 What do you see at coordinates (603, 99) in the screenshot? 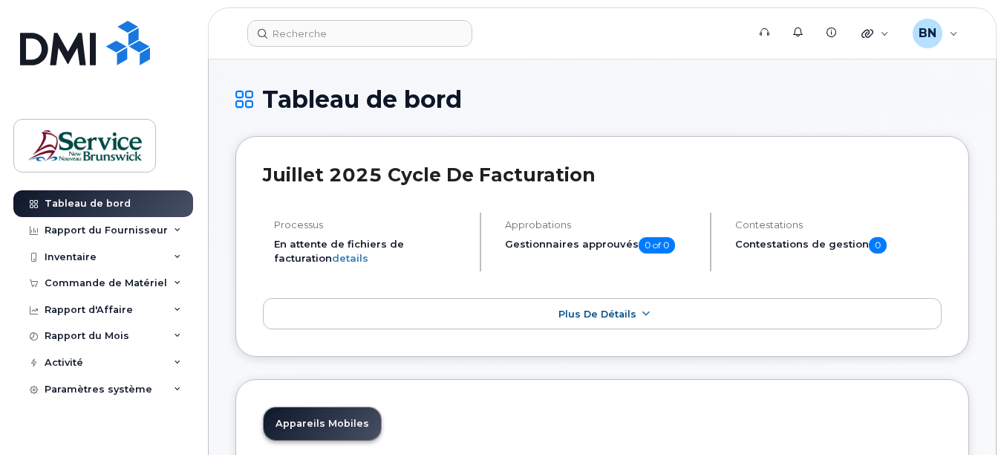
I see `h1: Tableau de bord` at bounding box center [603, 99].